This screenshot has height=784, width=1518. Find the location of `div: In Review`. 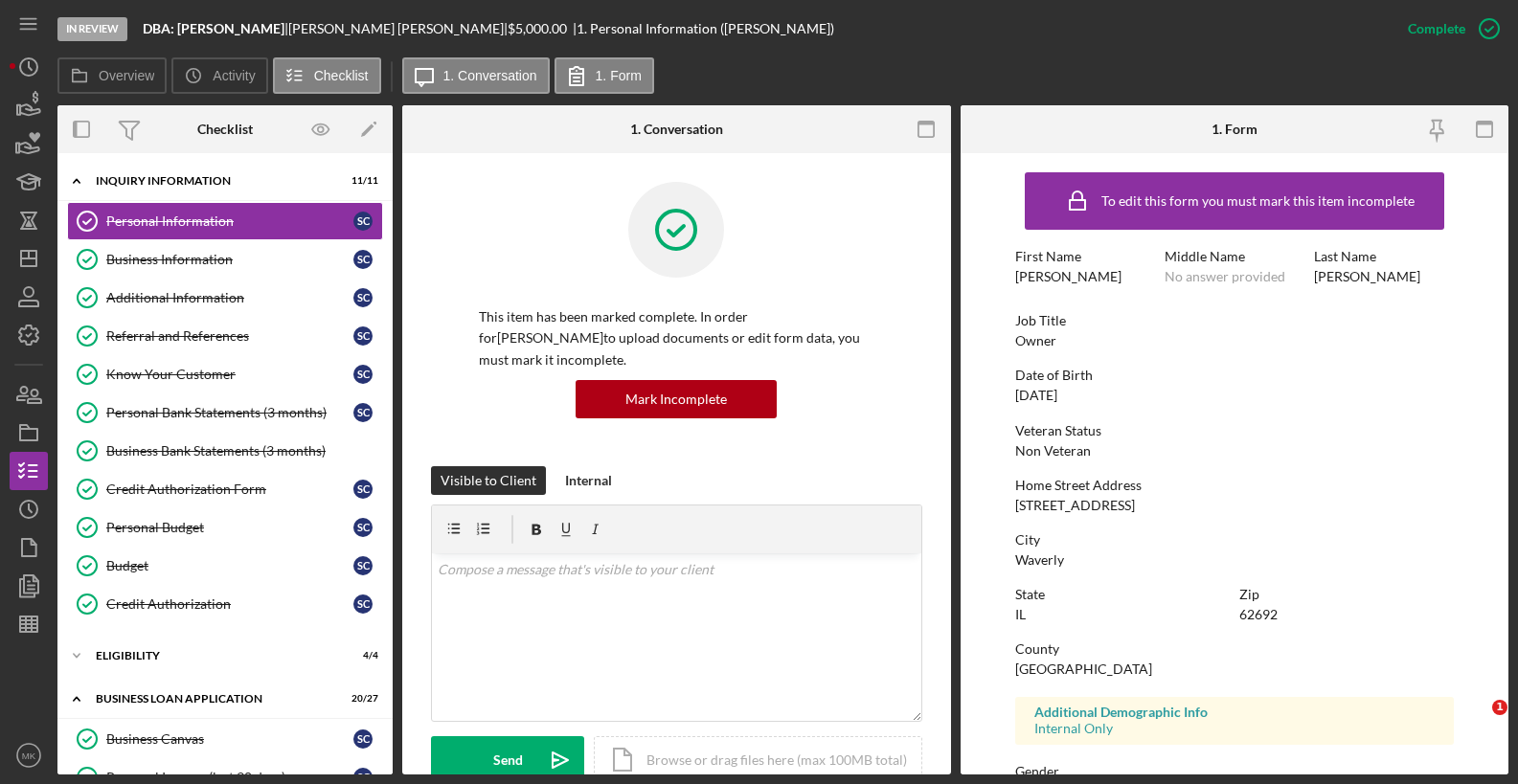

div: In Review is located at coordinates (92, 28).